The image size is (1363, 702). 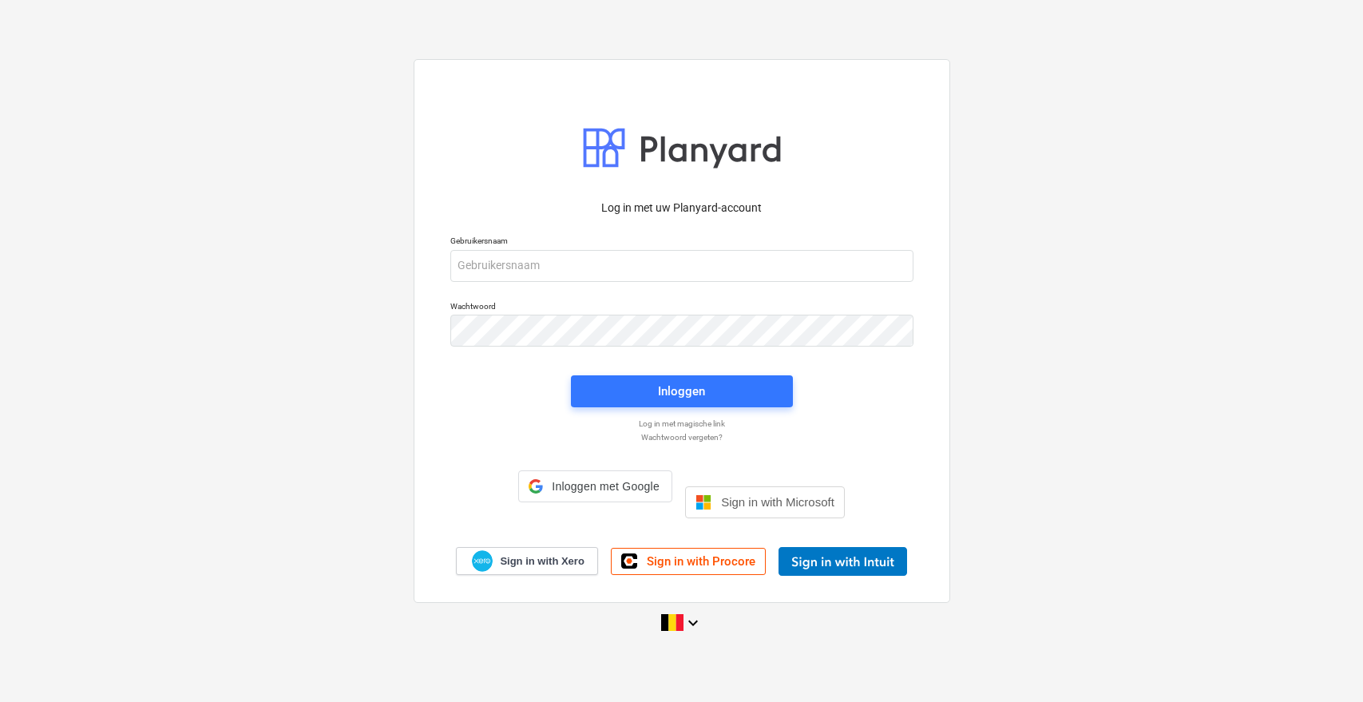 I want to click on img: Xero logo, so click(x=482, y=561).